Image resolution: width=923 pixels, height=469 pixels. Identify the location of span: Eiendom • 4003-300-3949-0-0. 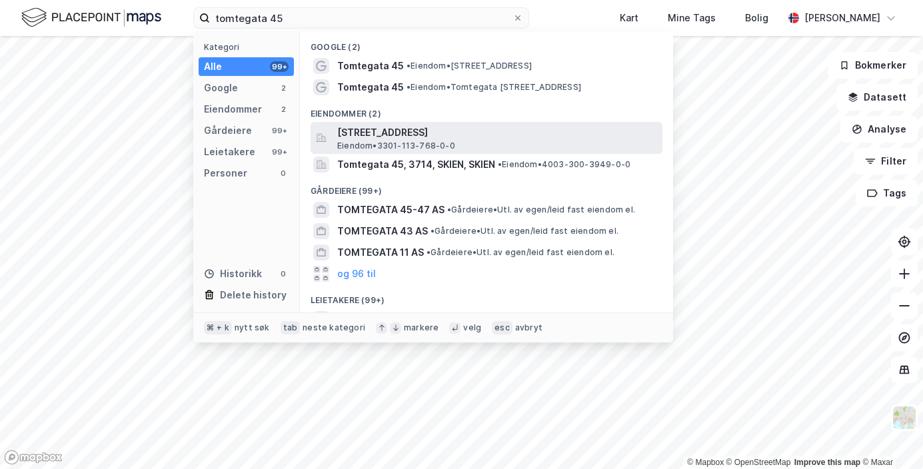
(564, 165).